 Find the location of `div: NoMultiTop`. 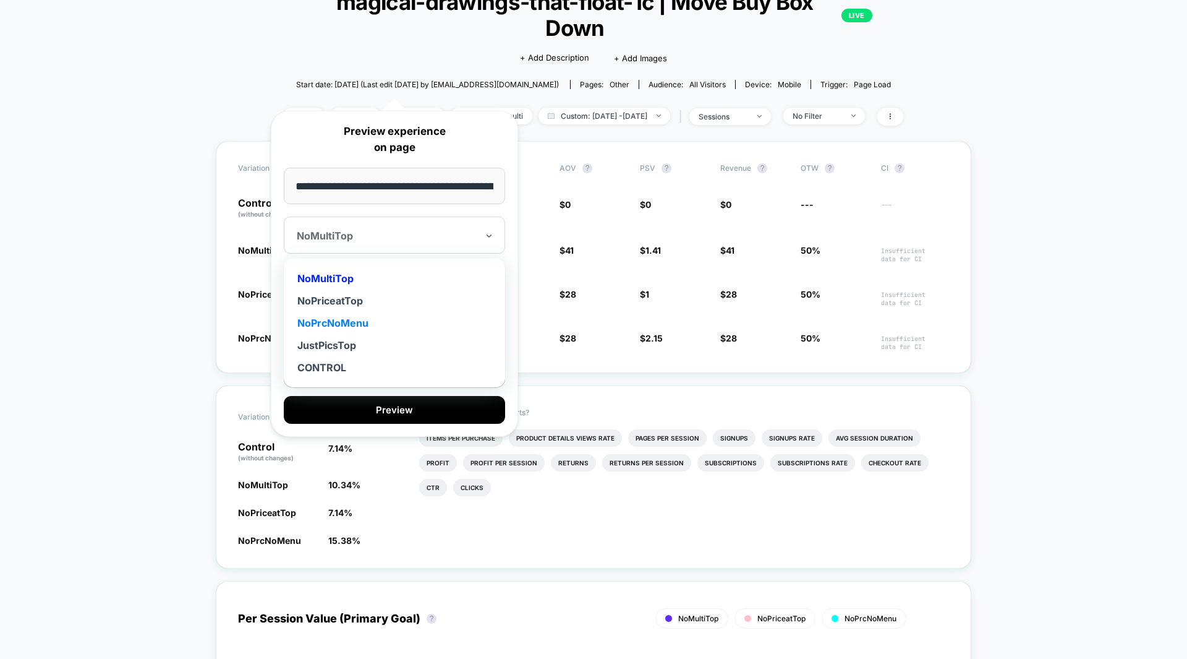

div: NoMultiTop is located at coordinates (395, 278).